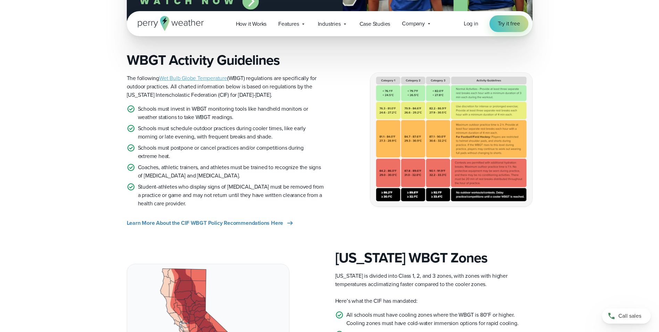  What do you see at coordinates (627, 316) in the screenshot?
I see `a: Call sales` at bounding box center [627, 316].